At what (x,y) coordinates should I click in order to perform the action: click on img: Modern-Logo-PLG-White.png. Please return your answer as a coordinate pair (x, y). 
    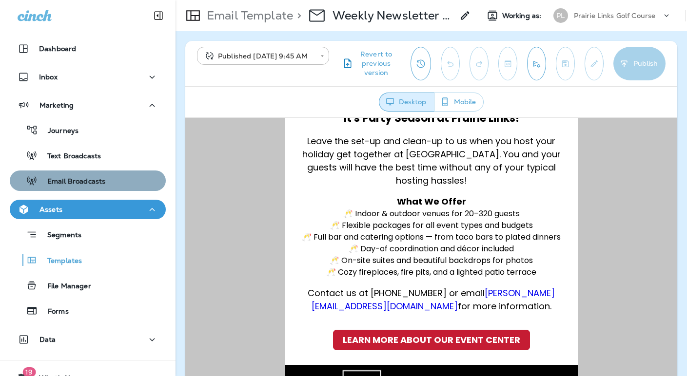
    Looking at the image, I should click on (176, 278).